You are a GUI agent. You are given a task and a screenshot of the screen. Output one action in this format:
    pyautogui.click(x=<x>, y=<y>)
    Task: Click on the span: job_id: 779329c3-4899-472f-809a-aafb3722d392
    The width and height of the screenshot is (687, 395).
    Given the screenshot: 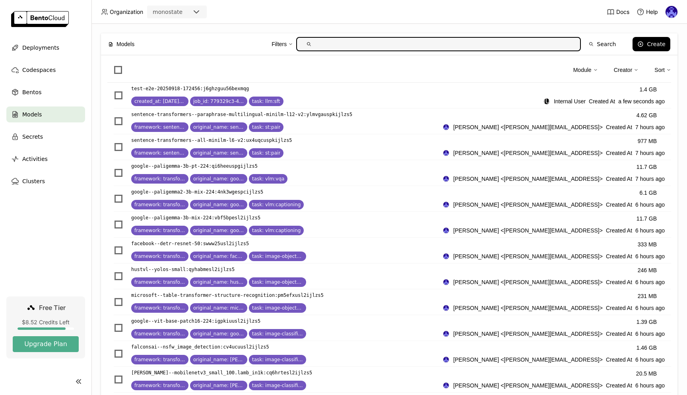 What is the action you would take?
    pyautogui.click(x=219, y=101)
    